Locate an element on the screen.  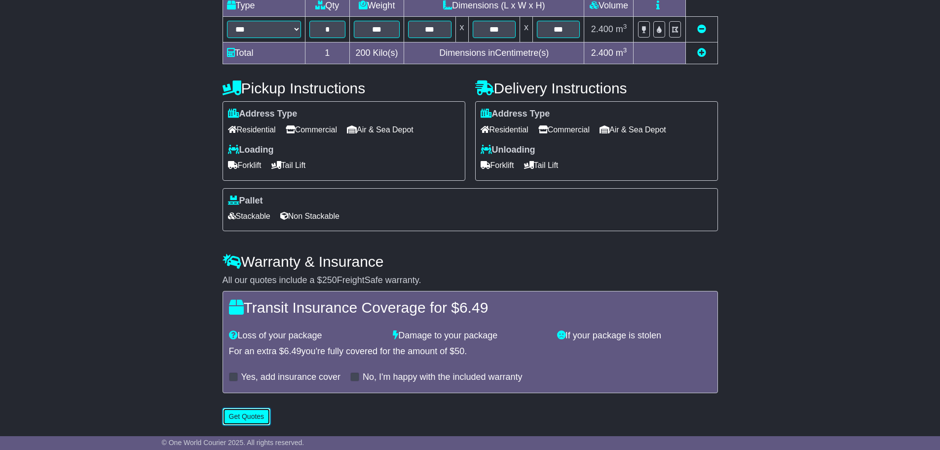
div: For an extra $ you're fully covered for the amount of $ . is located at coordinates (470, 351).